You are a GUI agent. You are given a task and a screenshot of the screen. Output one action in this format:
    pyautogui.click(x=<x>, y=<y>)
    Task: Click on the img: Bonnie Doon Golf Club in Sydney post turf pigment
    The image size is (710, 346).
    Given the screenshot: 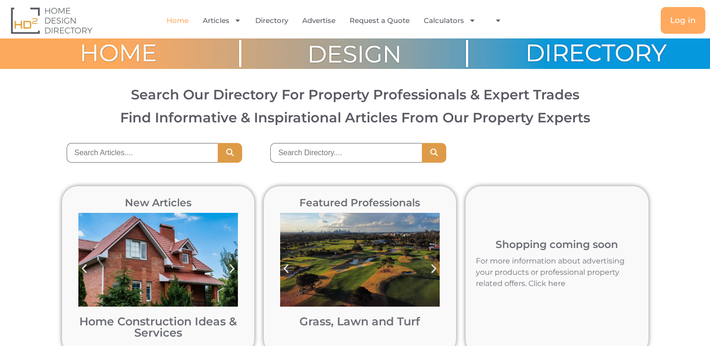 What is the action you would take?
    pyautogui.click(x=360, y=260)
    